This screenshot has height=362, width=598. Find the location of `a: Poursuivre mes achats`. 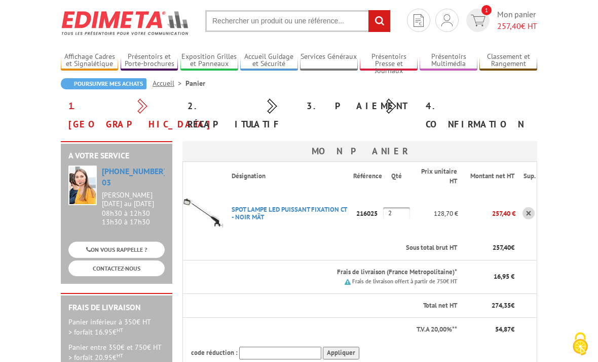

a: Poursuivre mes achats is located at coordinates (103, 84).